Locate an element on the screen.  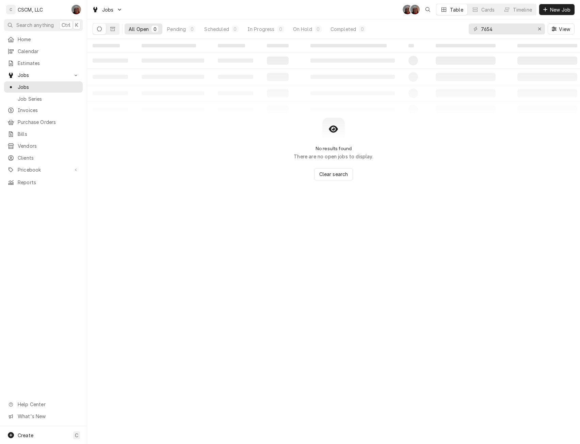
div: On Hold is located at coordinates (302, 29).